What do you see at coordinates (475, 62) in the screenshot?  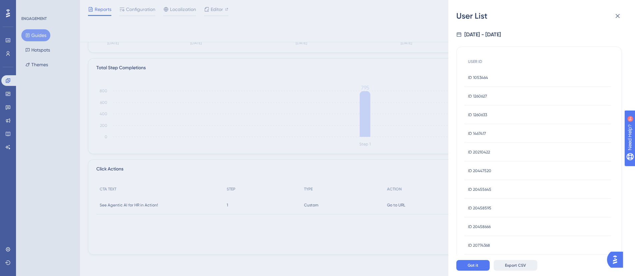 I see `span: USER ID` at bounding box center [475, 62].